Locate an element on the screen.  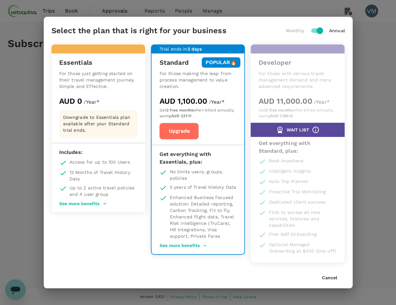
h6: Essentials is located at coordinates (76, 62).